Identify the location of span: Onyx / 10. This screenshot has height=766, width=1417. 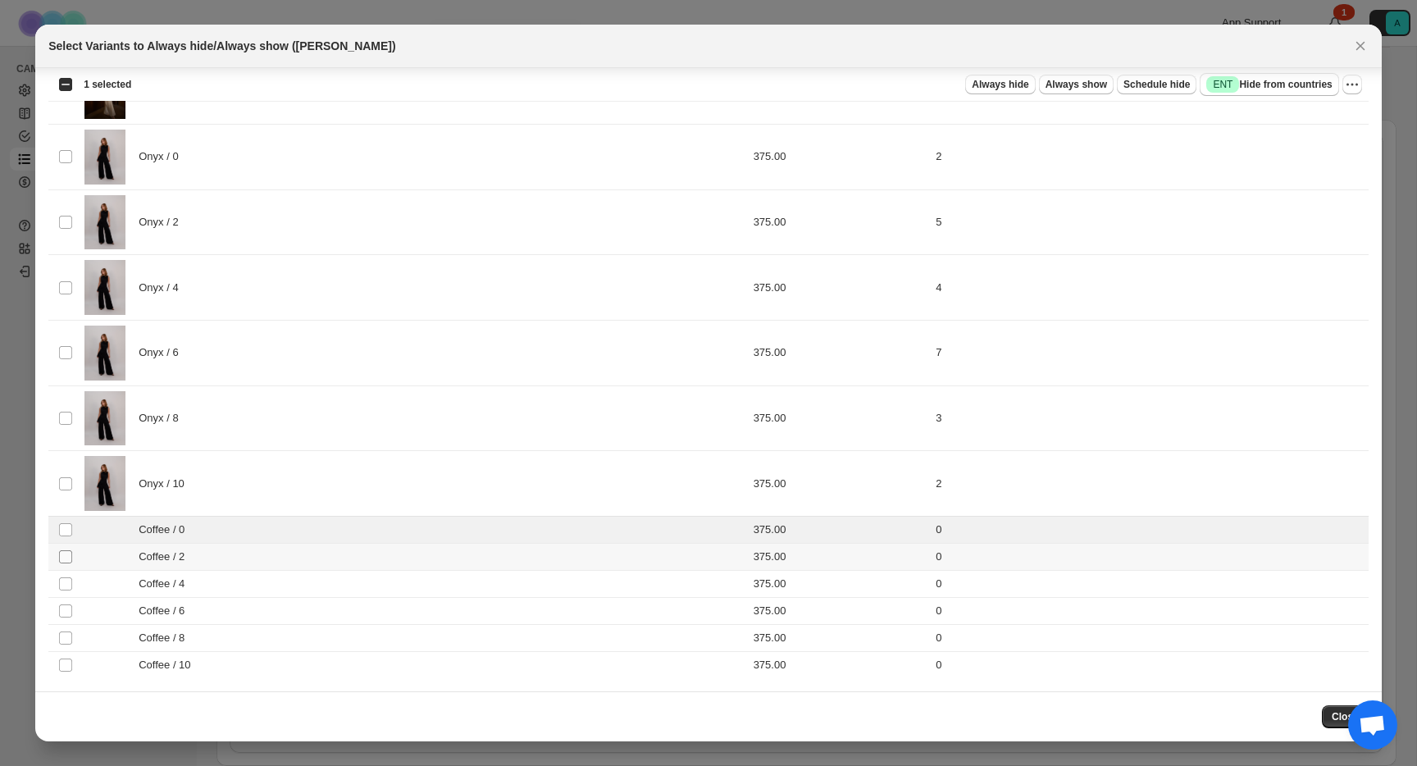
(166, 484).